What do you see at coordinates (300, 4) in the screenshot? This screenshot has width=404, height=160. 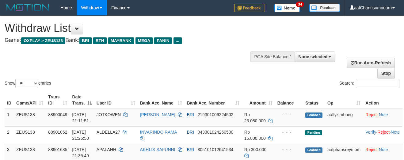 I see `span: 34` at bounding box center [300, 4].